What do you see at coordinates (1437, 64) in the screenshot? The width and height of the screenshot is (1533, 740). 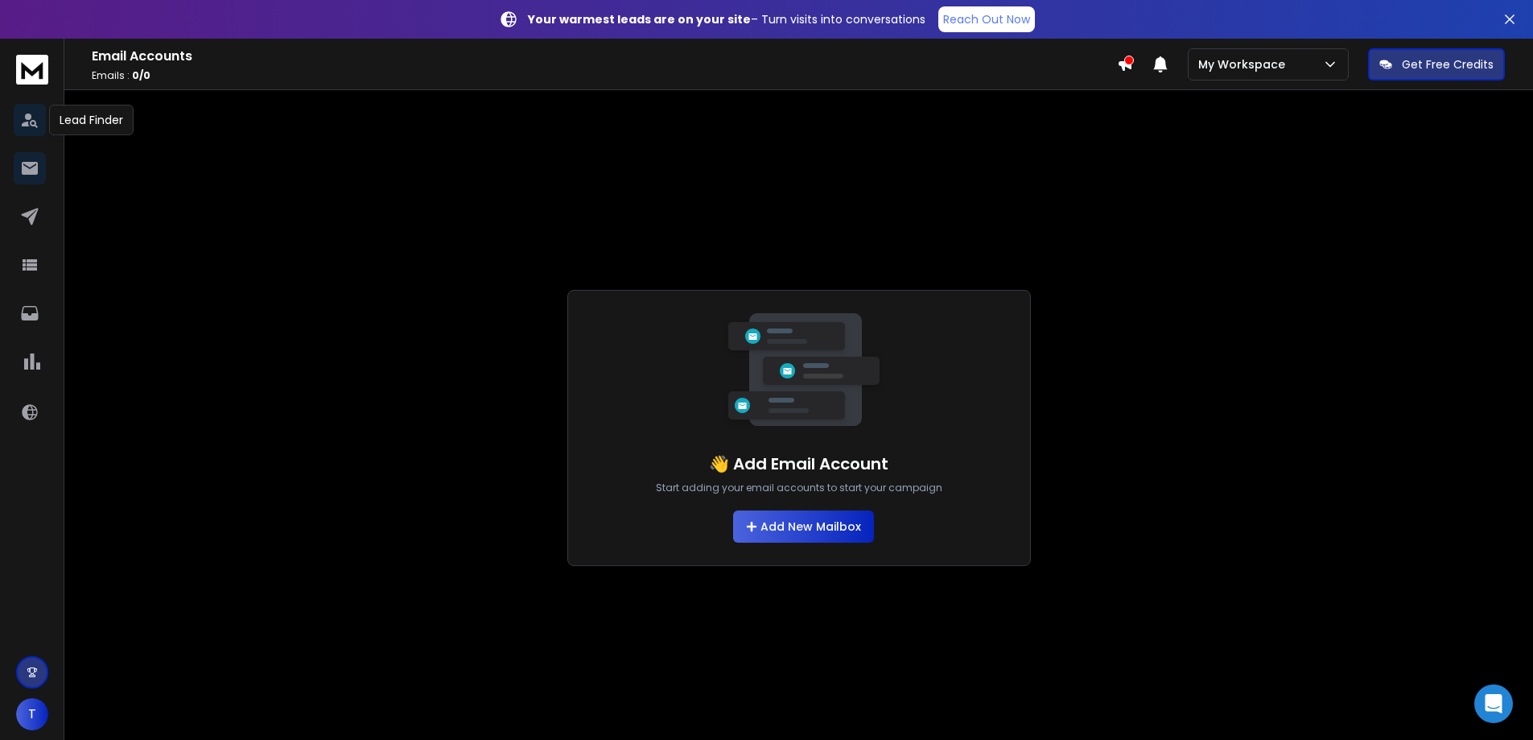 I see `button: Get Free Credits` at bounding box center [1437, 64].